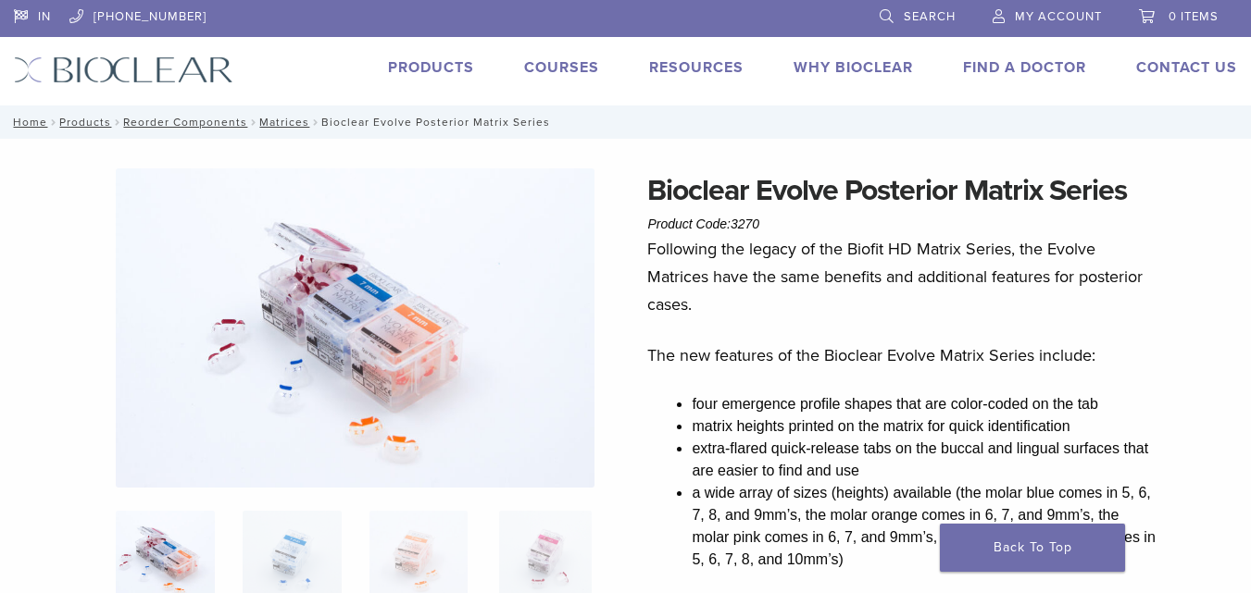  Describe the element at coordinates (902, 355) in the screenshot. I see `p: The new features of the Bioclear Evolve Matrix Series include:` at that location.